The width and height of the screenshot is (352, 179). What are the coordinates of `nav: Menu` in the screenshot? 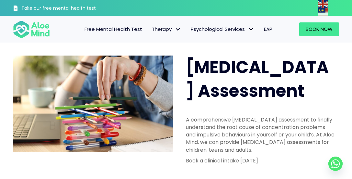 It's located at (167, 29).